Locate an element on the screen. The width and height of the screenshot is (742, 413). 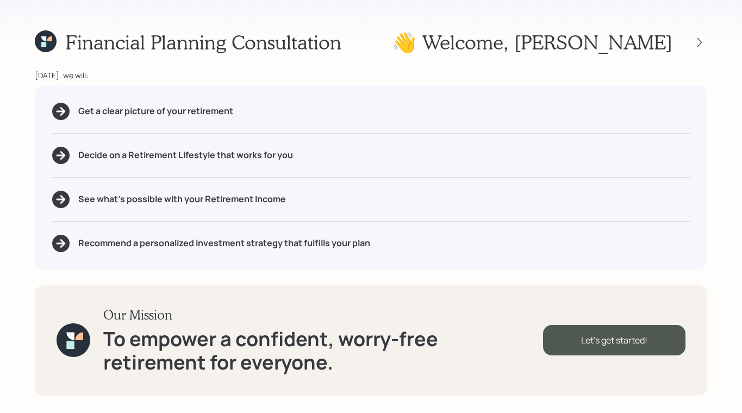
h5: Recommend a personalized investment strategy that fulfills your plan is located at coordinates (224, 243).